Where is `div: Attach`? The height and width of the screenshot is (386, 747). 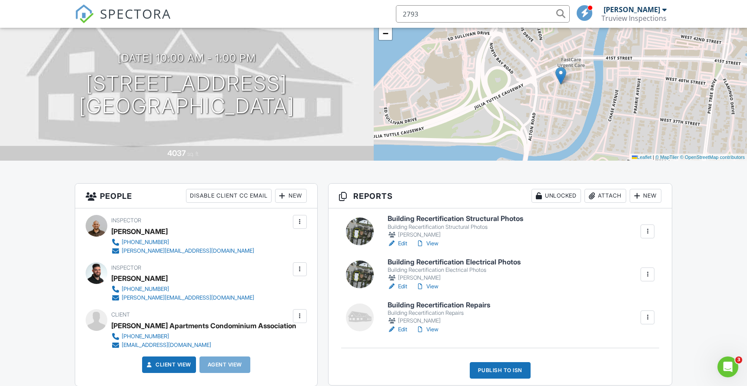
div: Attach is located at coordinates (605, 196).